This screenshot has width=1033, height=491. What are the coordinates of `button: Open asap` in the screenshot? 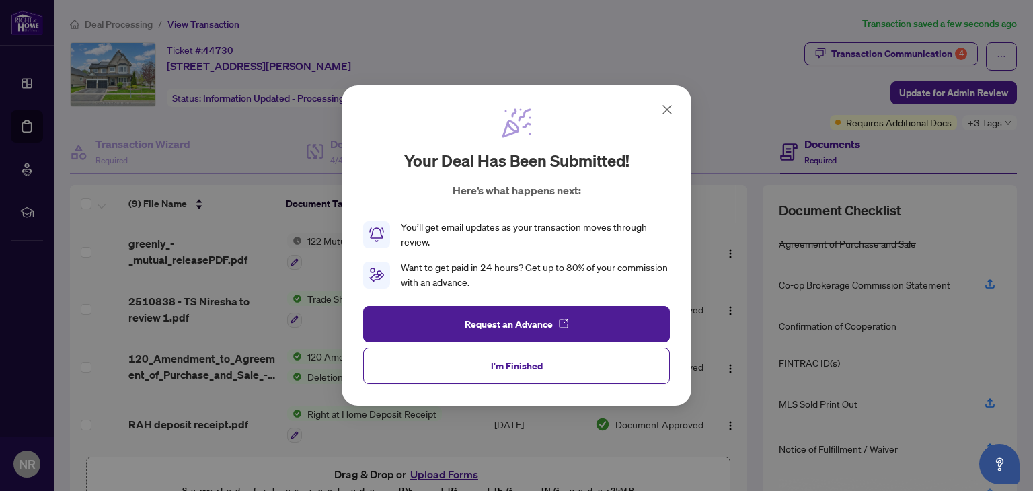 It's located at (999, 464).